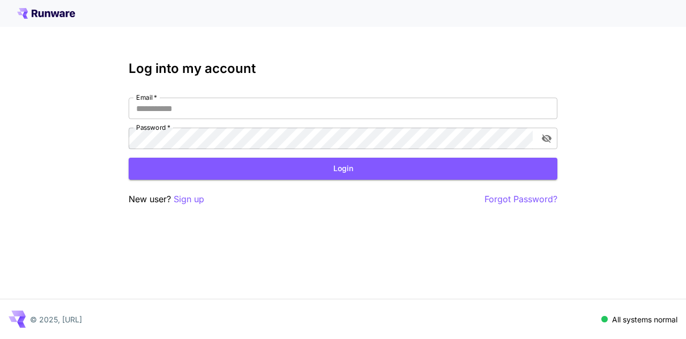  What do you see at coordinates (521, 199) in the screenshot?
I see `button: Forgot Password?` at bounding box center [521, 199].